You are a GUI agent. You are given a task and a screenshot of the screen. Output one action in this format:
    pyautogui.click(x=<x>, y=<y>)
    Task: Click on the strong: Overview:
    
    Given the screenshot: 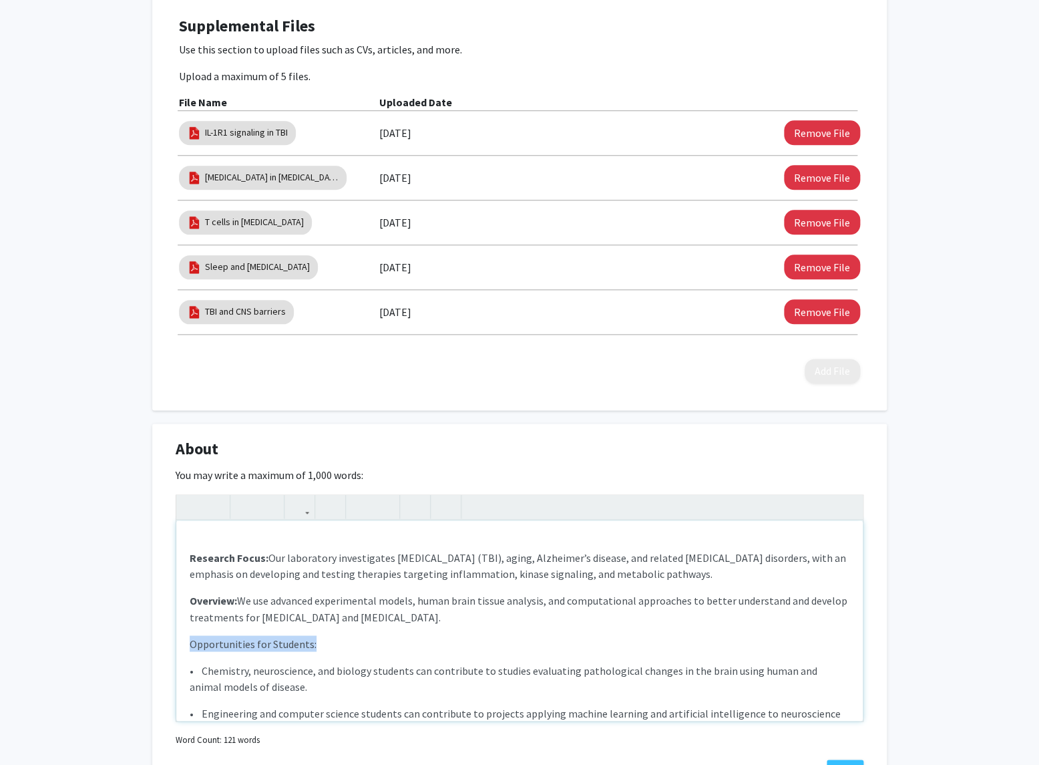 What is the action you would take?
    pyautogui.click(x=213, y=600)
    